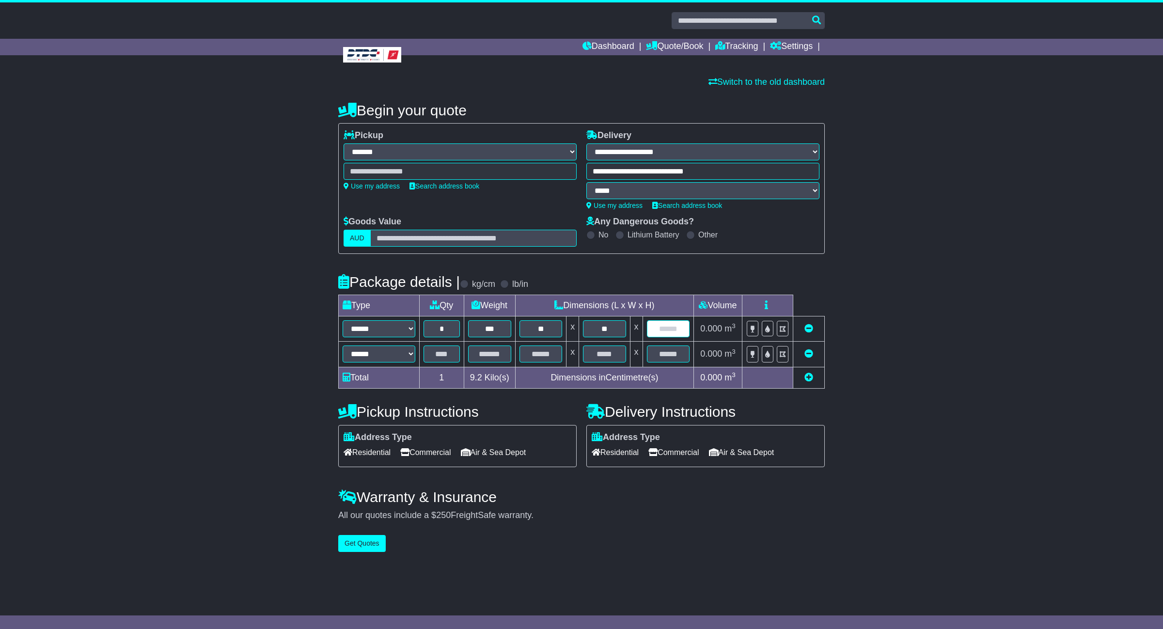 This screenshot has width=1163, height=629. What do you see at coordinates (520, 285) in the screenshot?
I see `label: lb/in` at bounding box center [520, 285].